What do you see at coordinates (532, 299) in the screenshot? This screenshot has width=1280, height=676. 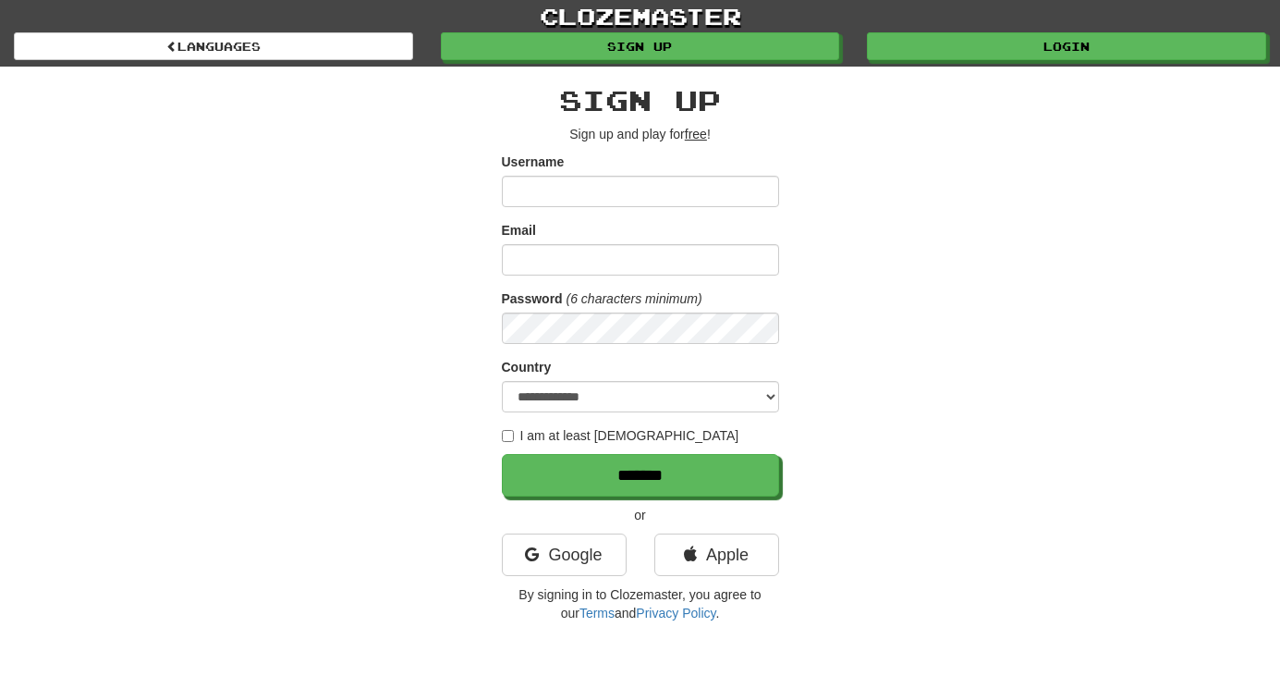 I see `label: Password` at bounding box center [532, 299].